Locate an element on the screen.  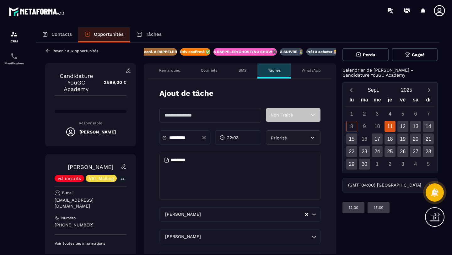
div: 26 is located at coordinates (402, 151).